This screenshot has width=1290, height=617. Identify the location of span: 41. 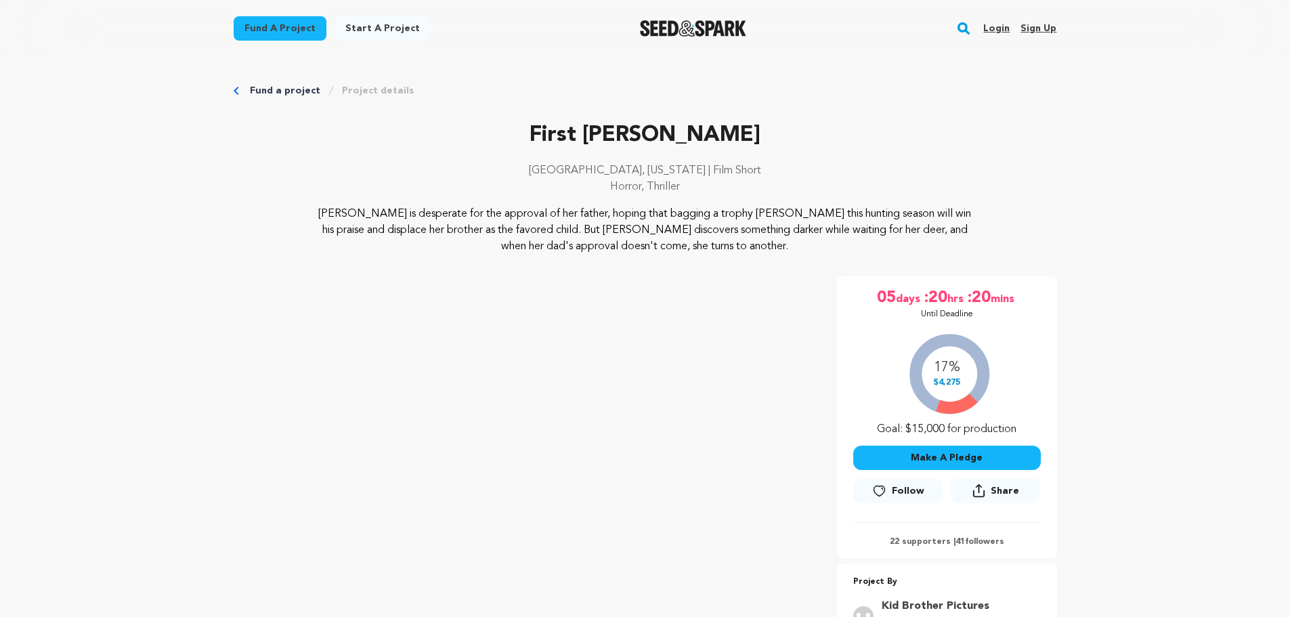
(960, 542).